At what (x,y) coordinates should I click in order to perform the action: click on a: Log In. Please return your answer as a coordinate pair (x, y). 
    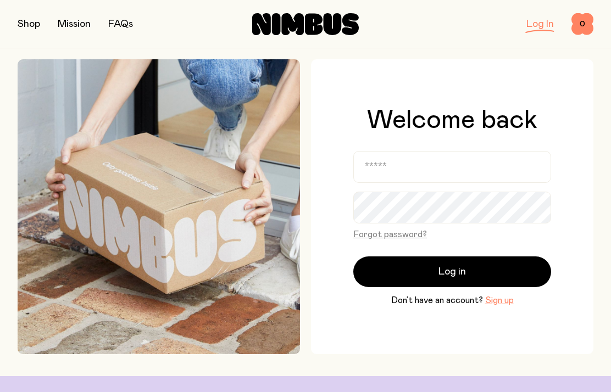
    Looking at the image, I should click on (540, 24).